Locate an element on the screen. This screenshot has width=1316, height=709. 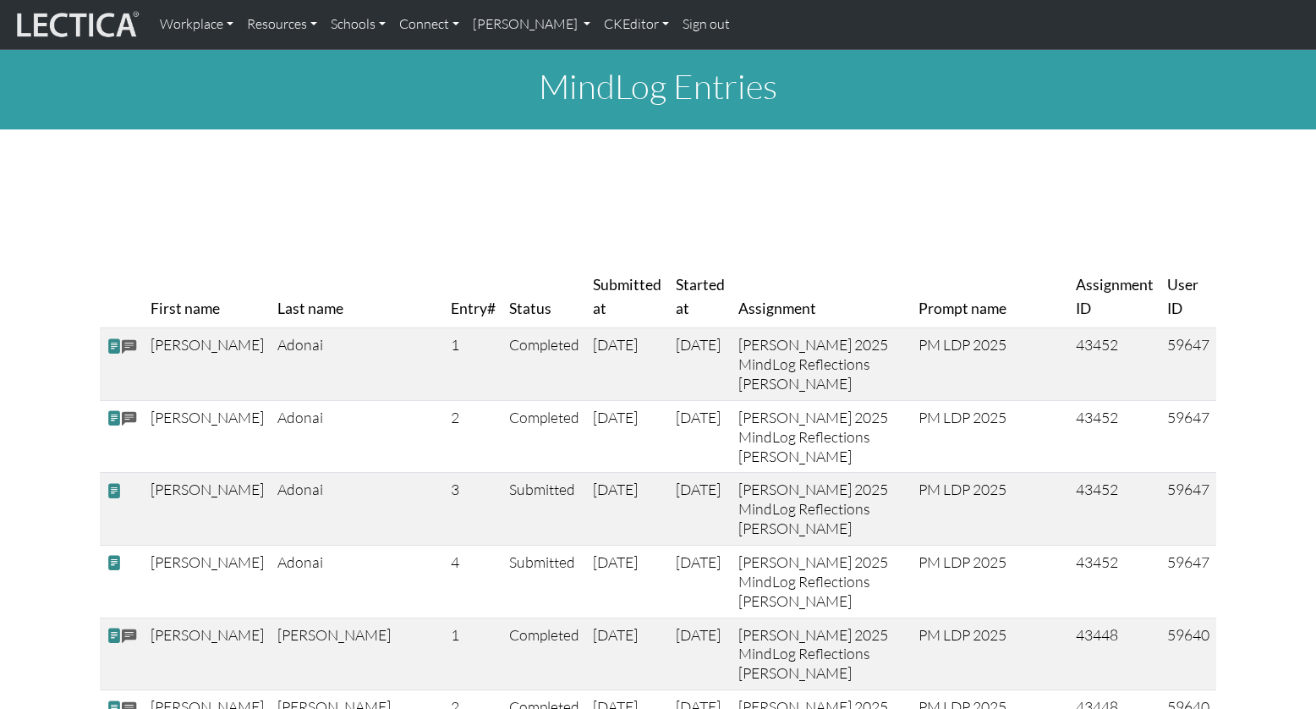
th: Entry# is located at coordinates (473, 297).